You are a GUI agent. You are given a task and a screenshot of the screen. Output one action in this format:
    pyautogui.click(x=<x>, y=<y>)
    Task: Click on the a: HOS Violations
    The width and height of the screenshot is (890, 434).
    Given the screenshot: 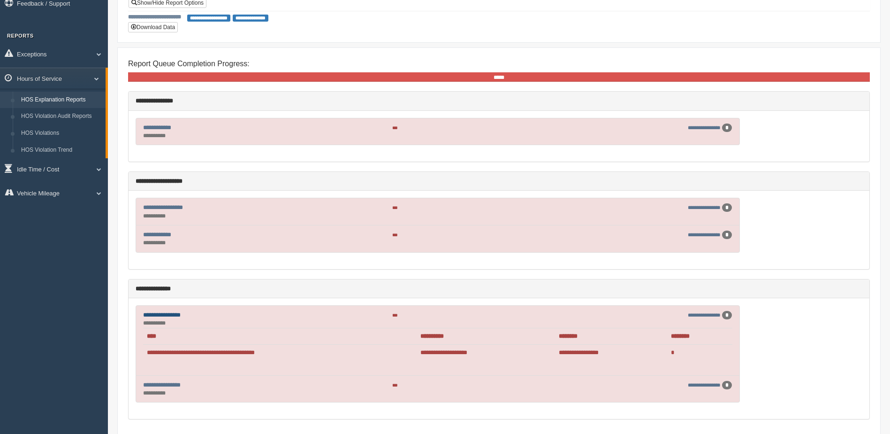 What is the action you would take?
    pyautogui.click(x=61, y=133)
    